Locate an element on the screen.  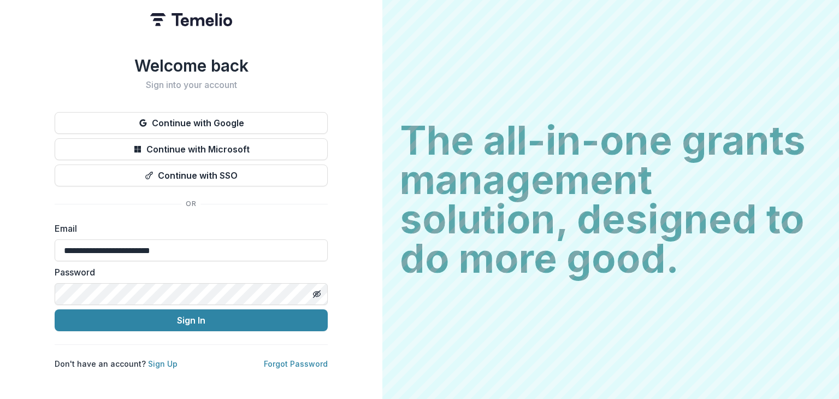
label: Password is located at coordinates (188, 272).